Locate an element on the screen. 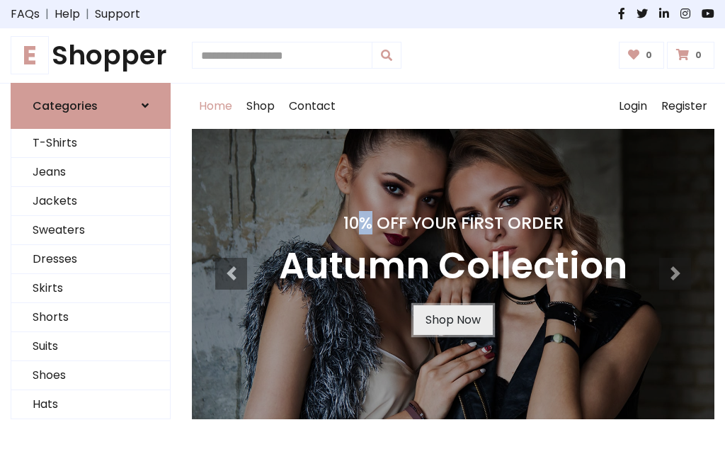 The height and width of the screenshot is (466, 725). a: Home is located at coordinates (215, 106).